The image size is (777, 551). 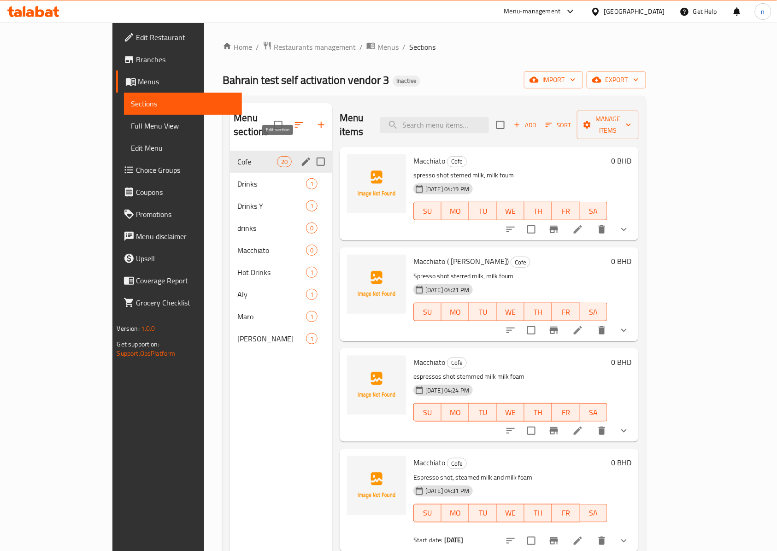 What do you see at coordinates (254, 125) in the screenshot?
I see `h2: Menu sections` at bounding box center [254, 125].